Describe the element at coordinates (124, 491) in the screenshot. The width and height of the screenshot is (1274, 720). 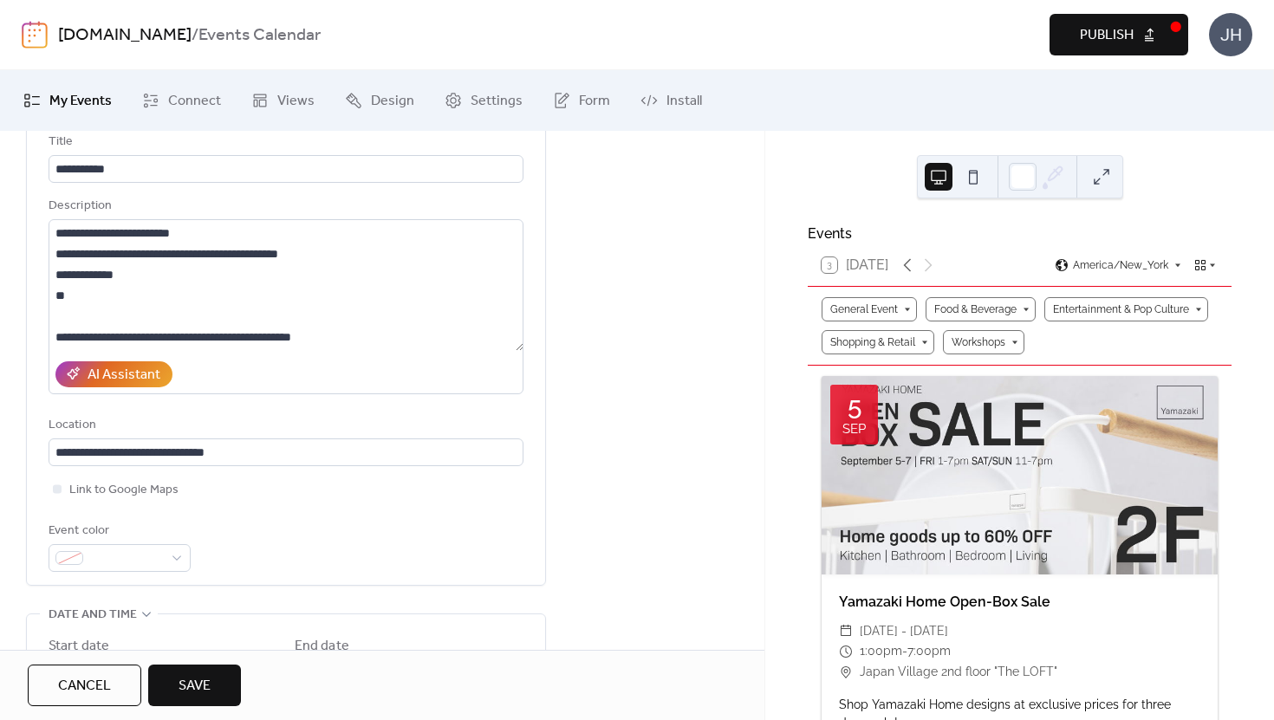
I see `span: Link to Google Maps` at that location.